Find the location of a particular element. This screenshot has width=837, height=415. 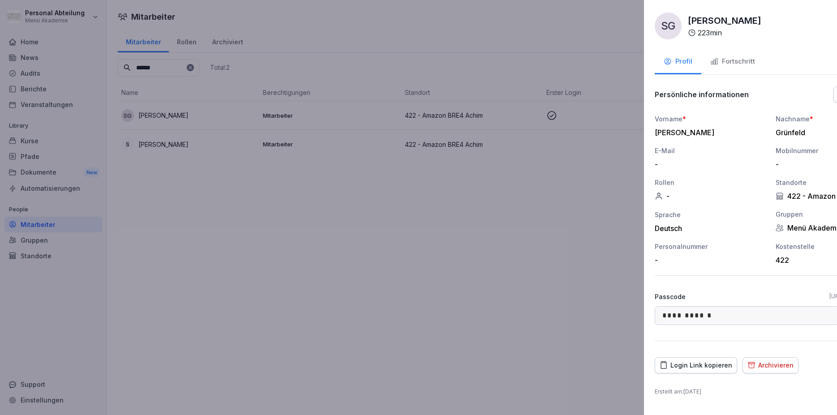

div: E-Mail is located at coordinates (711, 151).